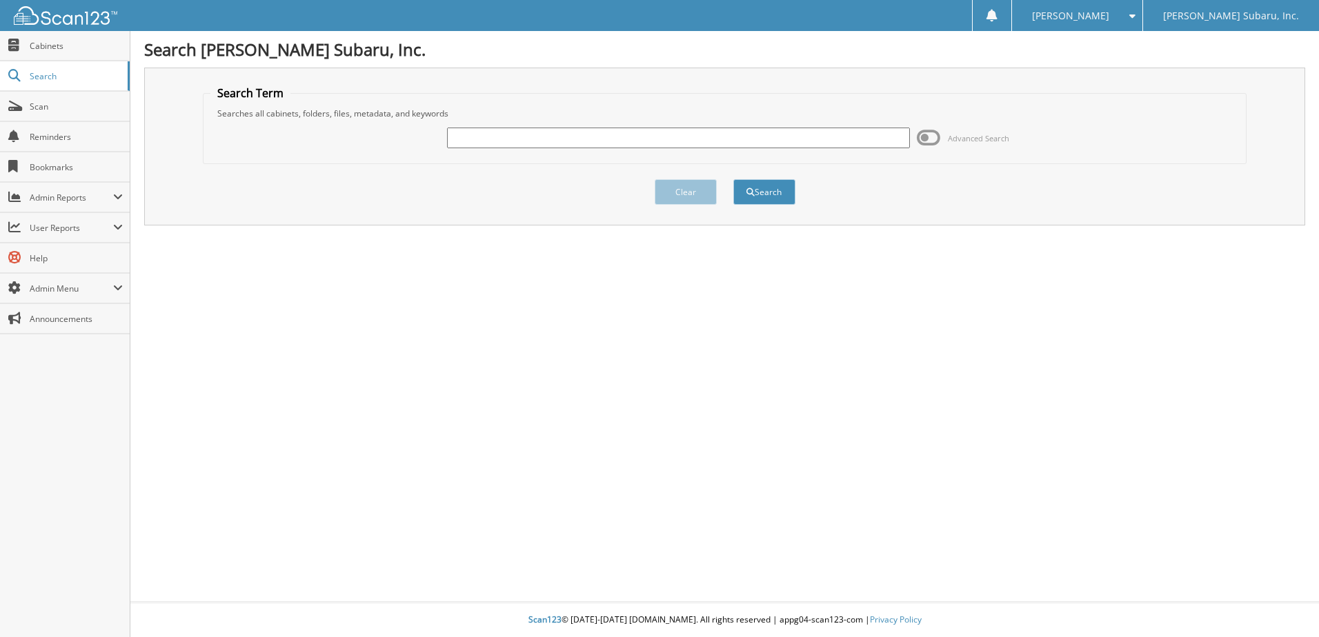 This screenshot has width=1319, height=637. What do you see at coordinates (764, 192) in the screenshot?
I see `button: Search` at bounding box center [764, 192].